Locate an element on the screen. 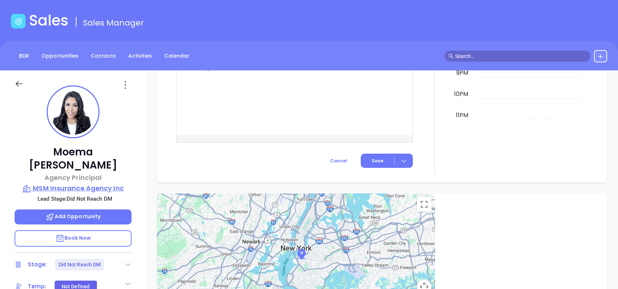  span: Sales Manager is located at coordinates (113, 23).